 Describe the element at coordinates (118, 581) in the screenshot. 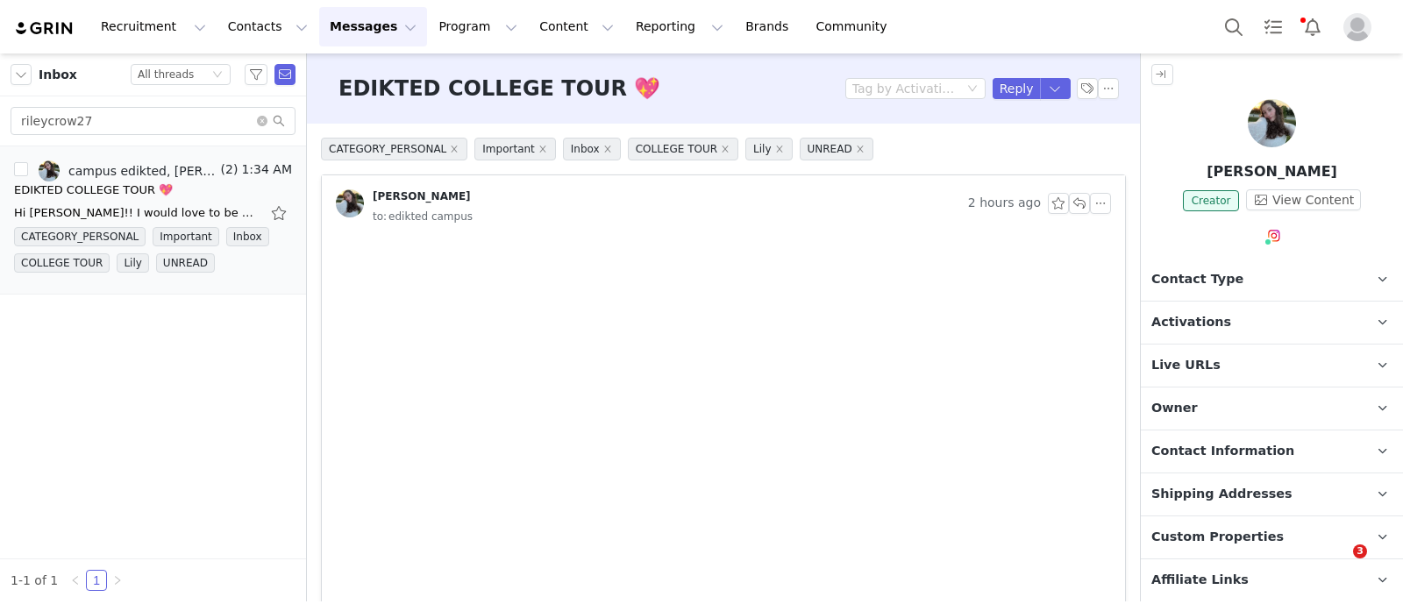

I see `li: Next Page` at that location.